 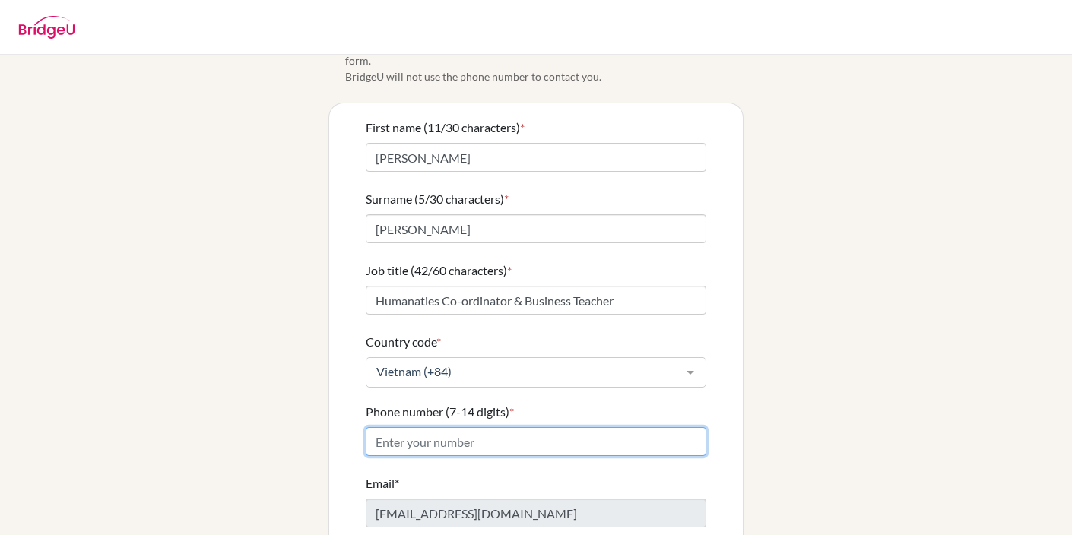 What do you see at coordinates (536, 229) in the screenshot?
I see `input: Enter your surname` at bounding box center [536, 229].